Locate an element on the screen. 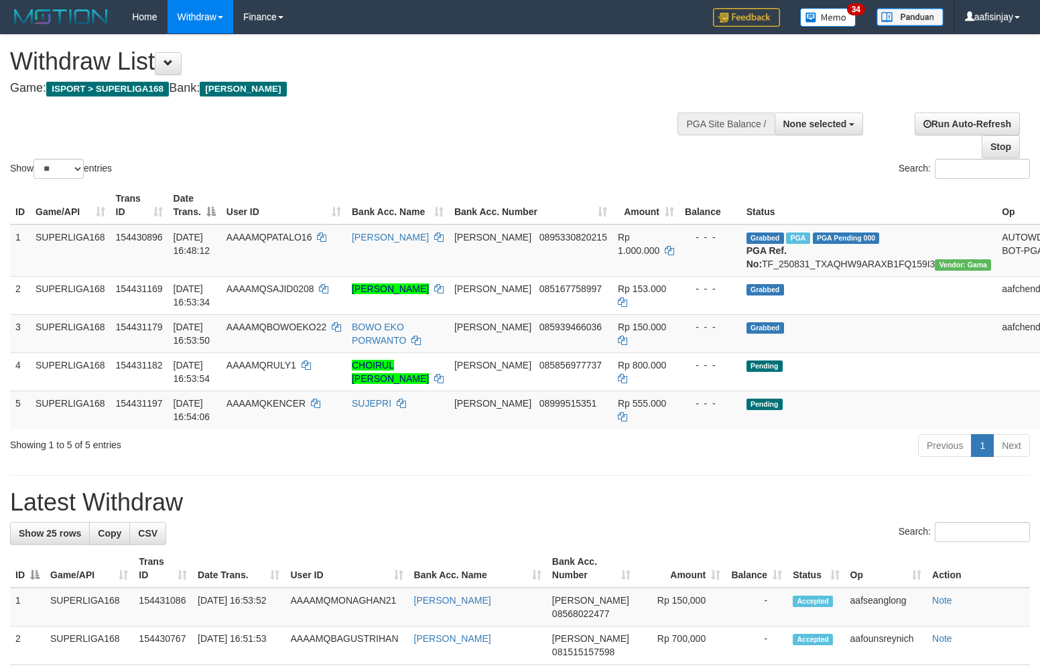 The height and width of the screenshot is (666, 1040). span: Copy 08568022477 to clipboard is located at coordinates (581, 614).